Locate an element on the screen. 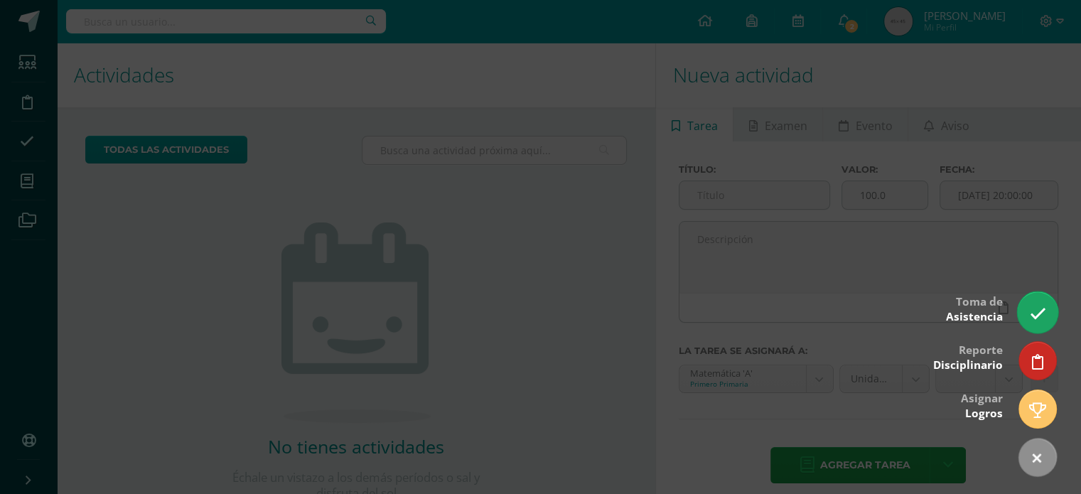 The height and width of the screenshot is (494, 1081). span: Logros is located at coordinates (984, 413).